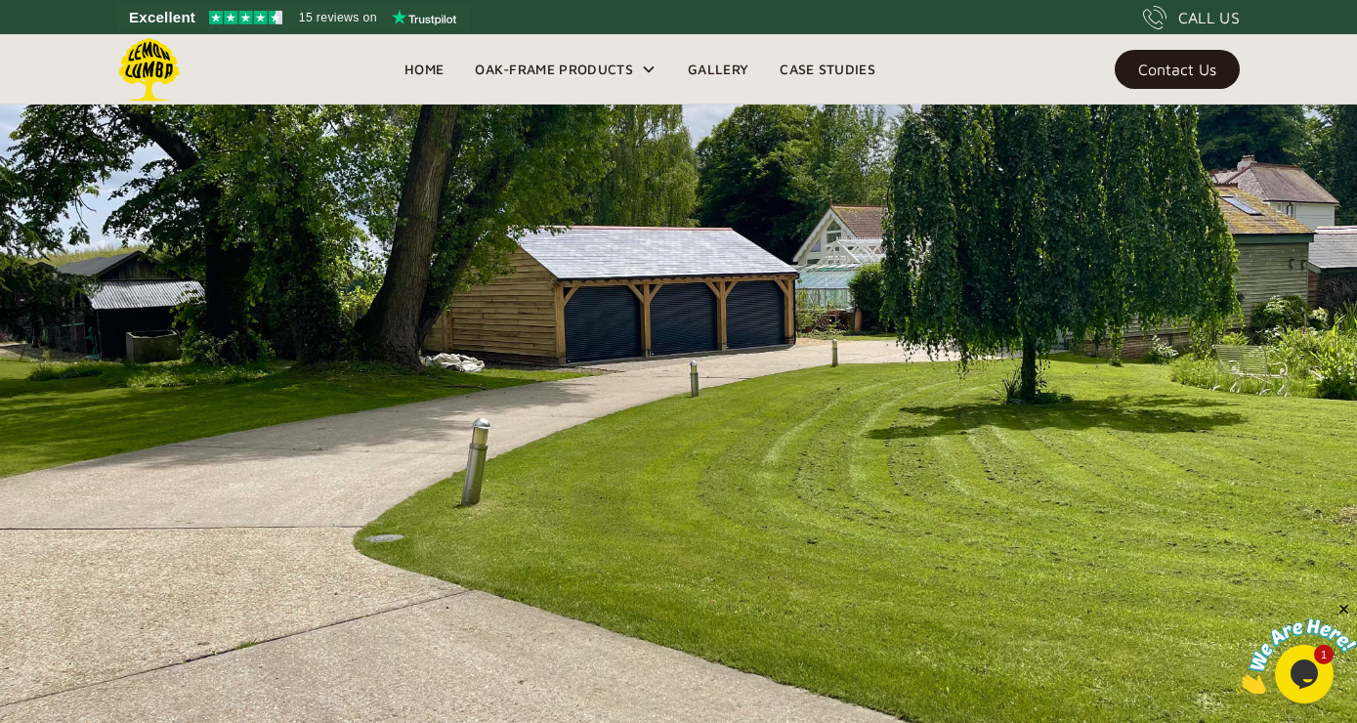  What do you see at coordinates (1209, 18) in the screenshot?
I see `div: CALL US` at bounding box center [1209, 18].